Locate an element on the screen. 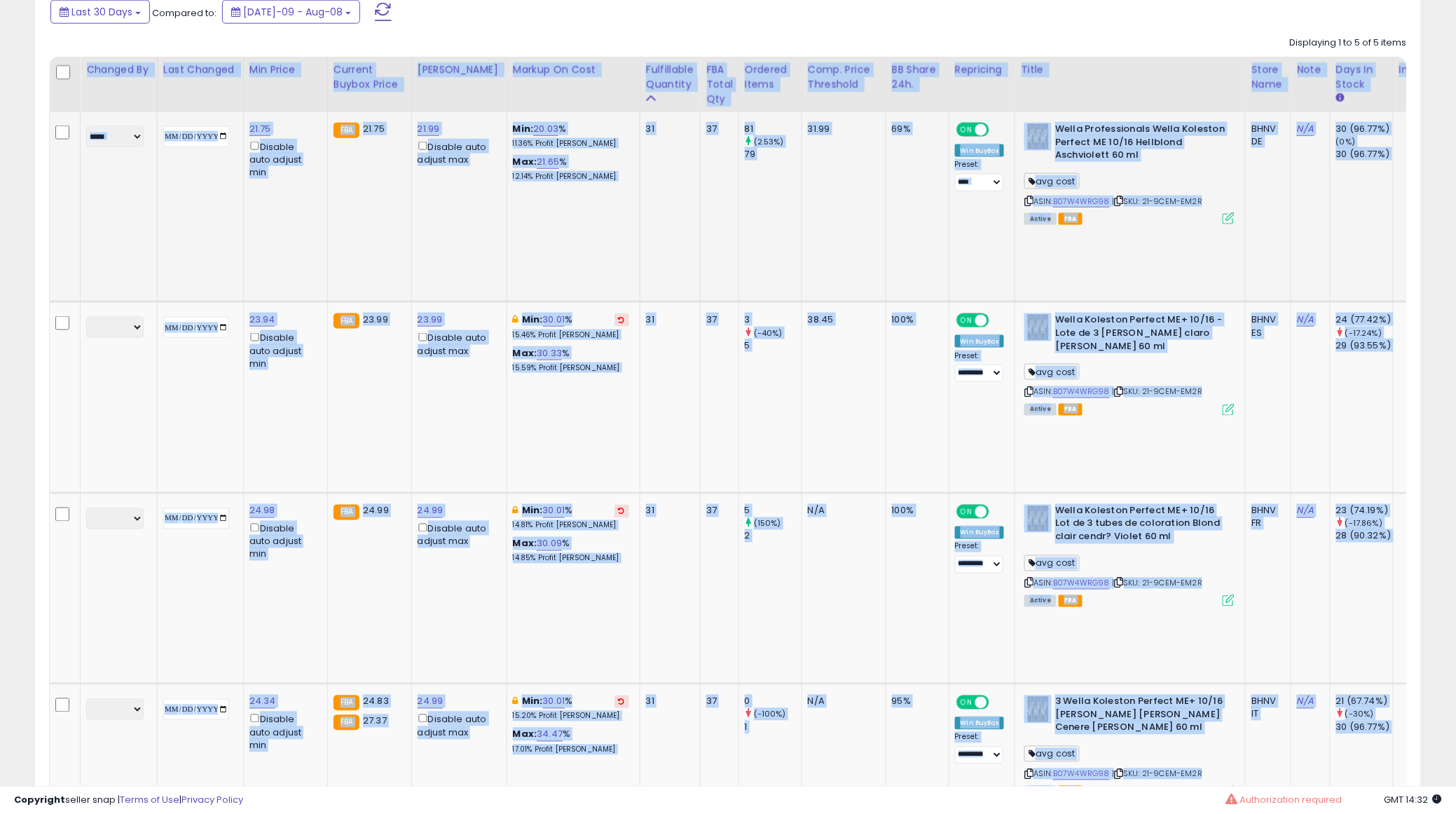 The image size is (1456, 814). div: FBA Total Qty is located at coordinates (720, 84).